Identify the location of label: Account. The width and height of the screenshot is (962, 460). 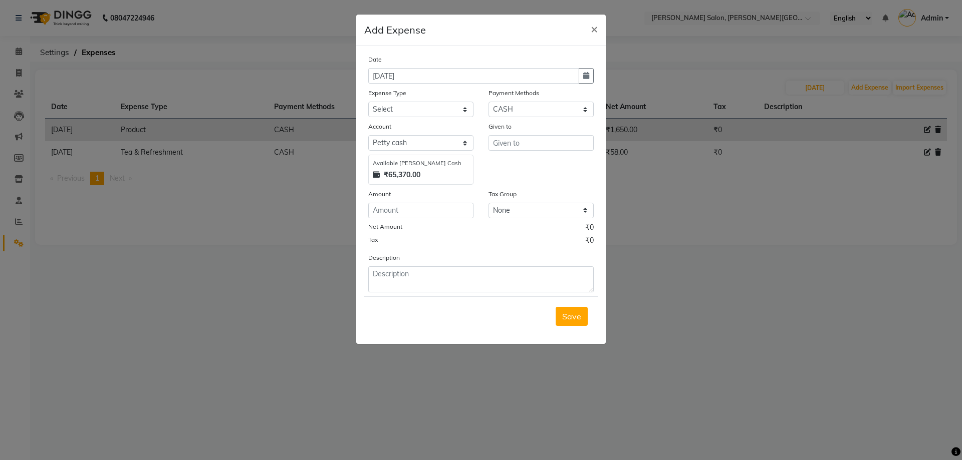
(380, 127).